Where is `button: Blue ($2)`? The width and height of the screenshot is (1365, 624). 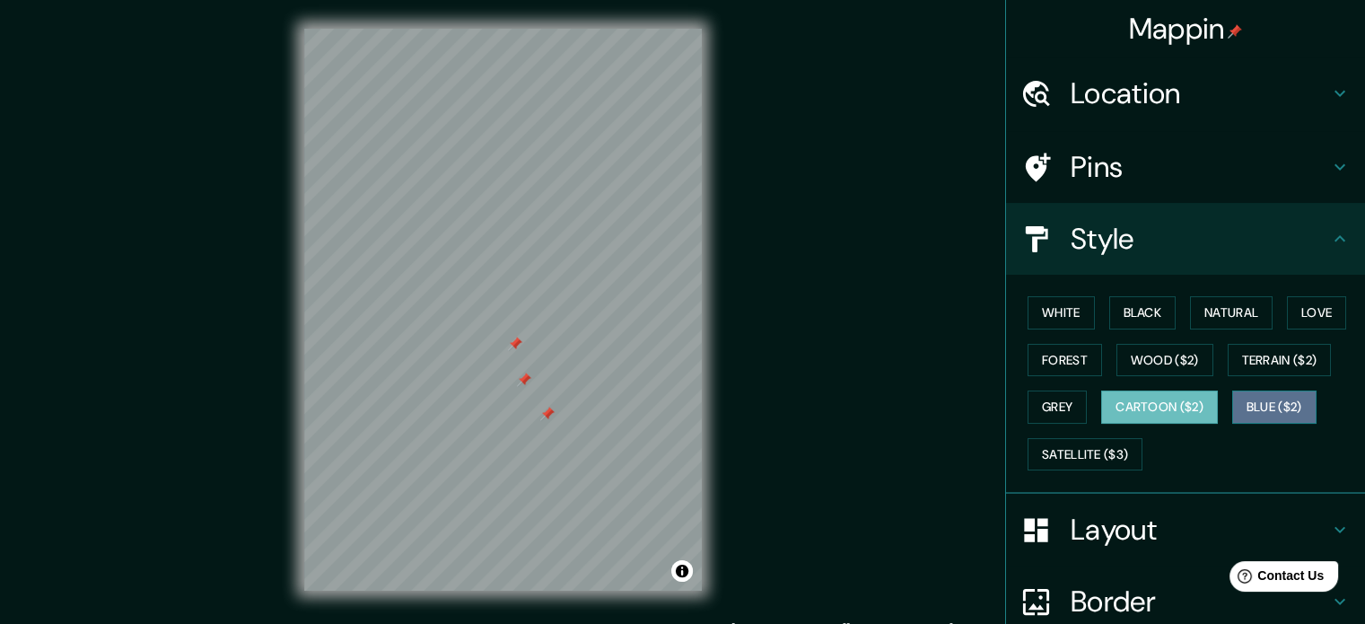 button: Blue ($2) is located at coordinates (1275, 407).